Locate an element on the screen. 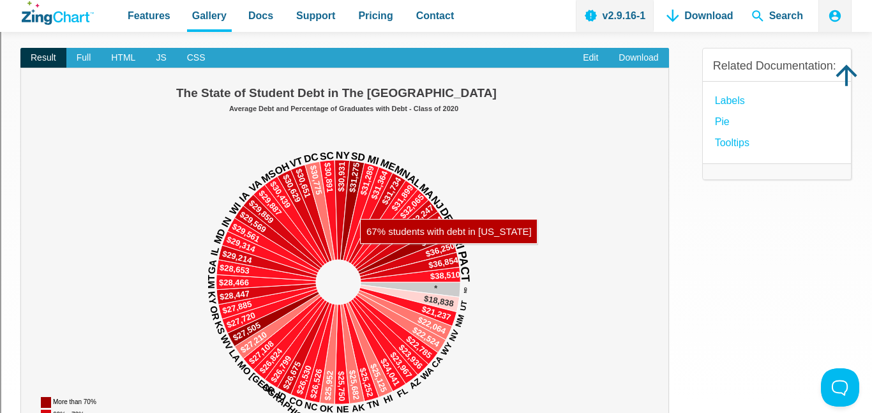 The width and height of the screenshot is (872, 413). span: Gallery is located at coordinates (209, 15).